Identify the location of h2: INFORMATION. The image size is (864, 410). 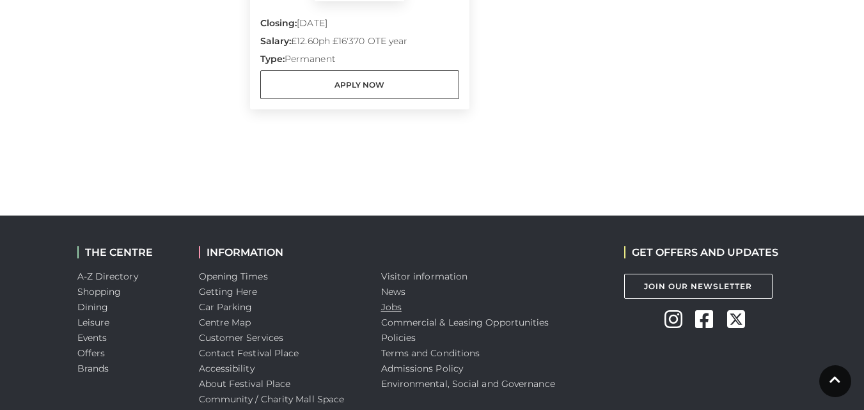
(280, 252).